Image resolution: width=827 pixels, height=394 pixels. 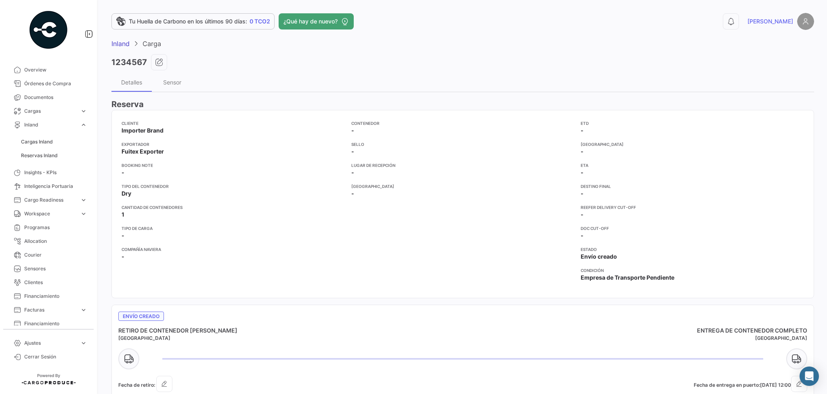 I want to click on app-card-info-title: Tipo del contenedor, so click(x=233, y=186).